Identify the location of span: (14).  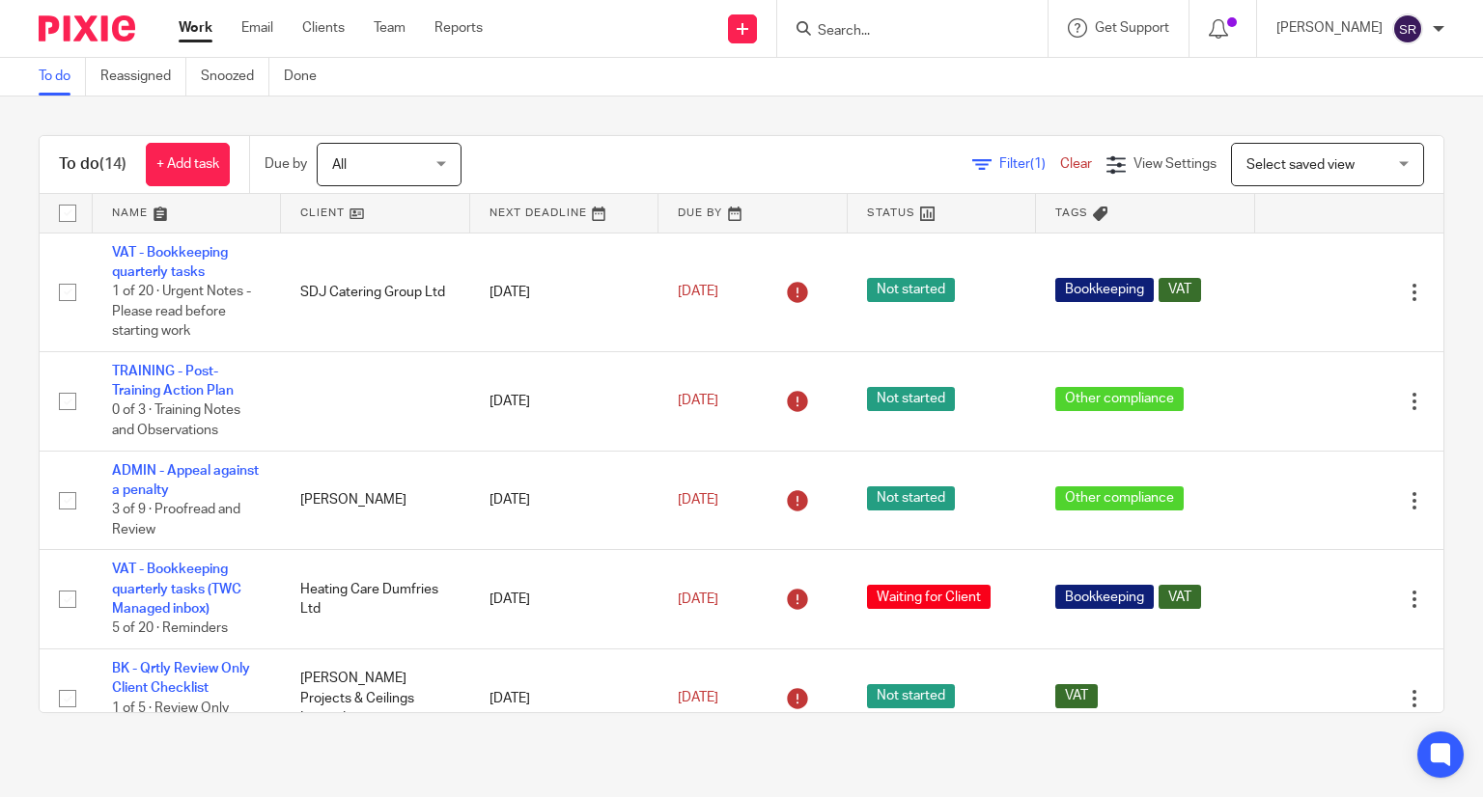
(113, 164).